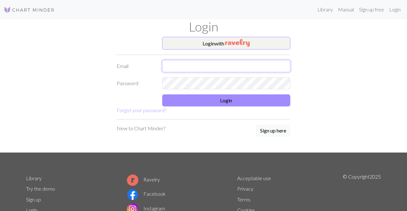 The image size is (407, 211). I want to click on a: Sign up here, so click(273, 131).